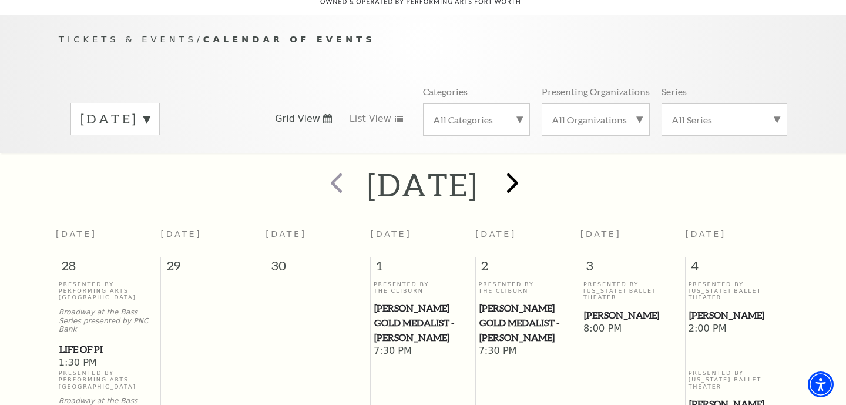 Image resolution: width=846 pixels, height=405 pixels. I want to click on label: All Organizations, so click(596, 119).